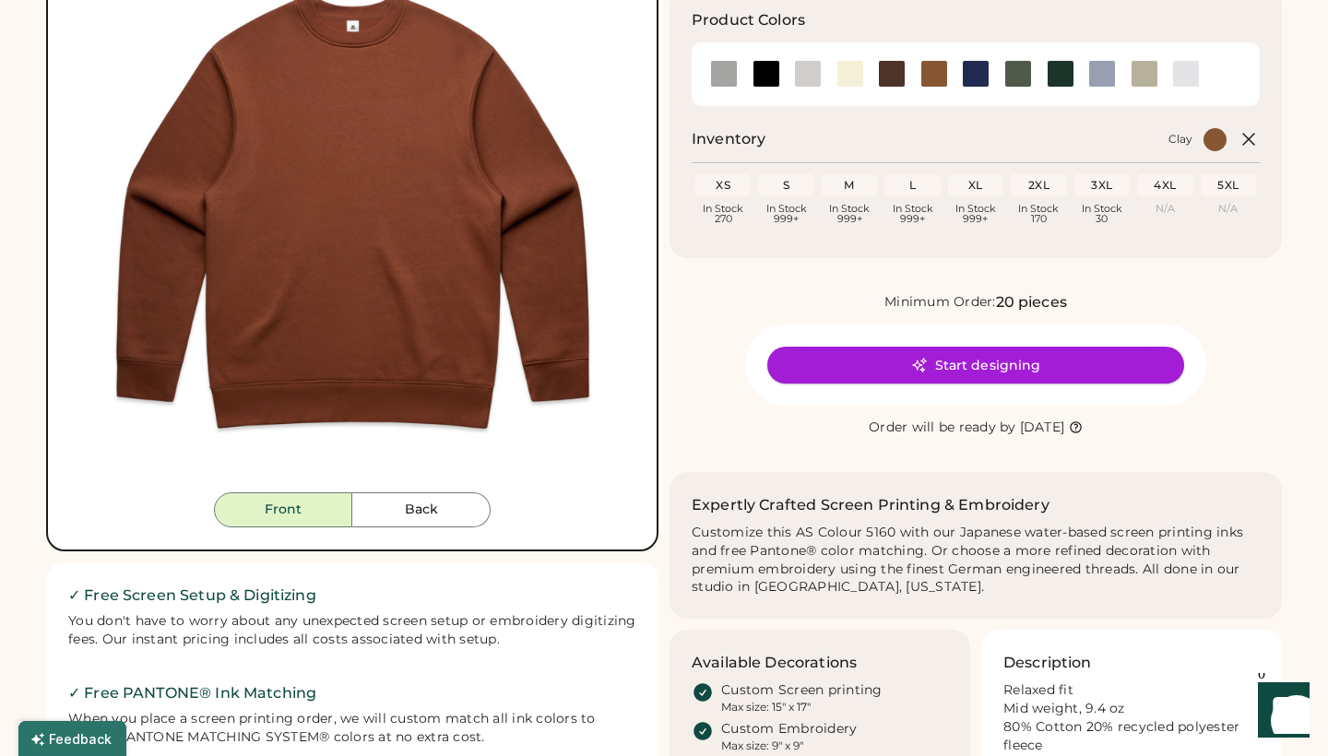 The height and width of the screenshot is (756, 1328). I want to click on h3: Available Decorations, so click(774, 663).